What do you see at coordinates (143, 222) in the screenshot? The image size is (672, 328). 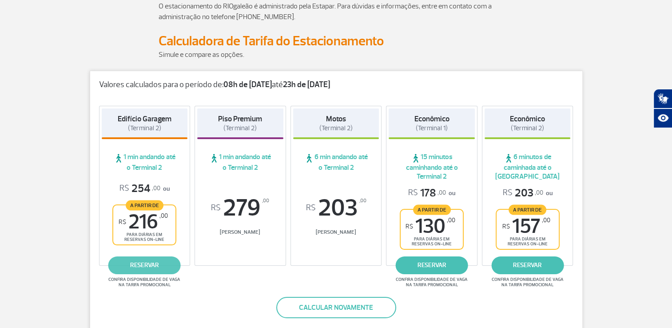 I see `span: 216` at bounding box center [143, 222].